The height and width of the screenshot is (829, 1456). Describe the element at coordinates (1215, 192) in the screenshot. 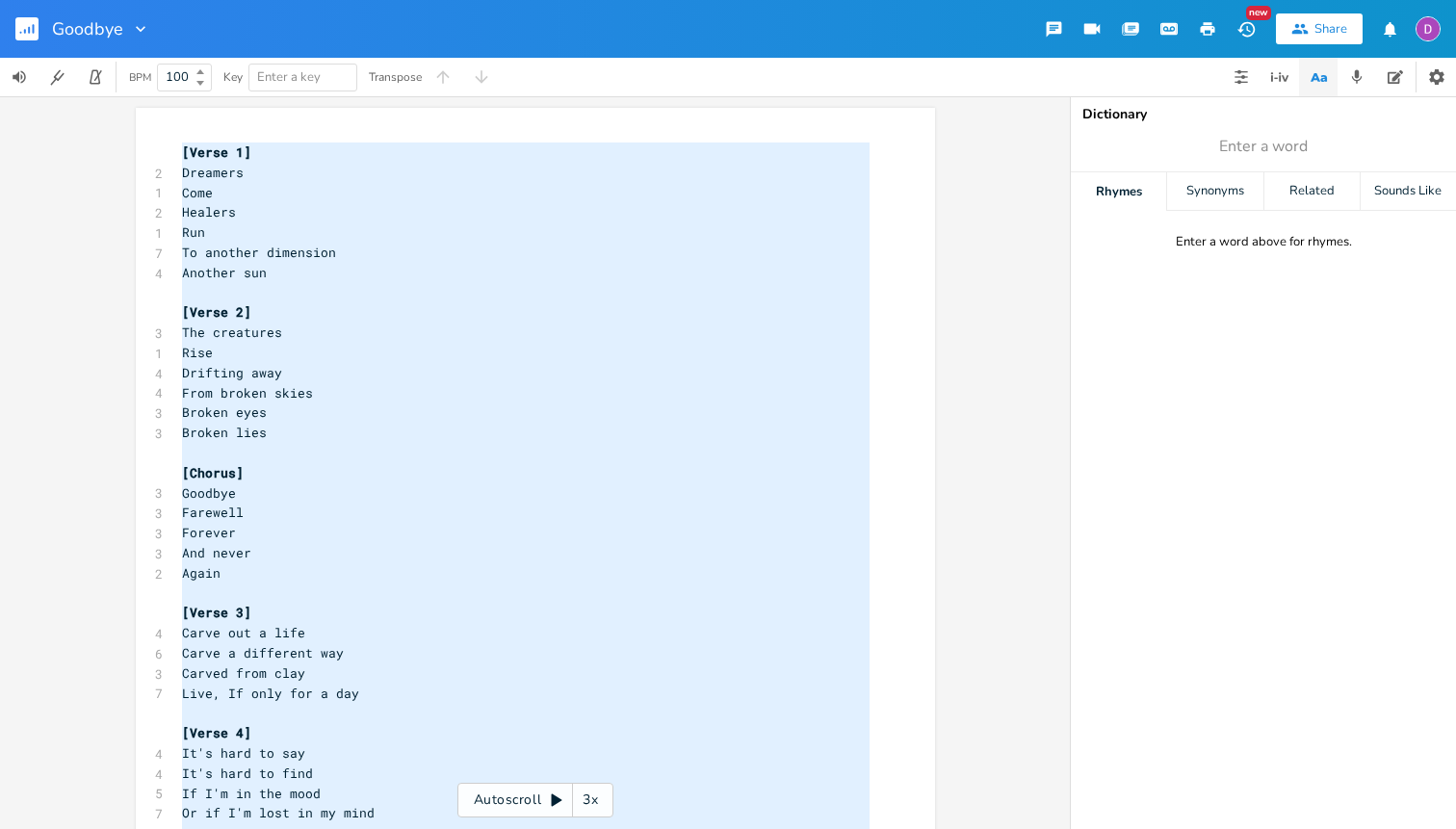

I see `div: Synonyms` at that location.